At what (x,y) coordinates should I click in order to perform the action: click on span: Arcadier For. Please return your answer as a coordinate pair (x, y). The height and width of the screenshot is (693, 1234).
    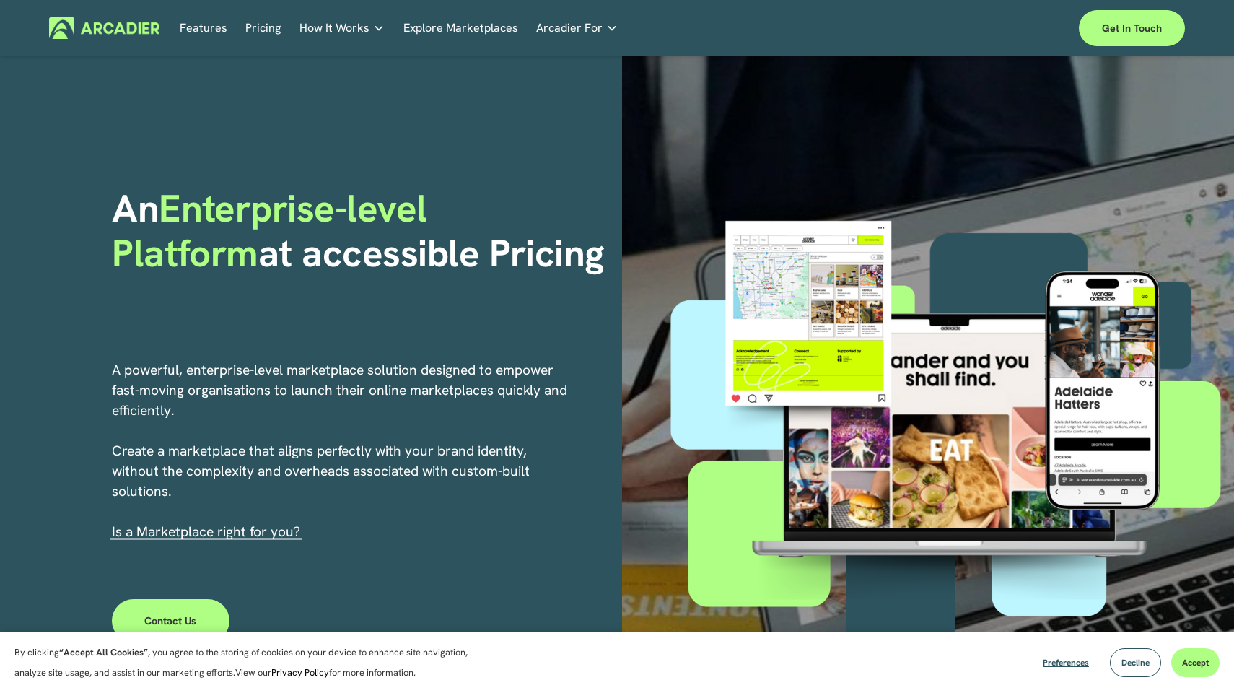
    Looking at the image, I should click on (569, 28).